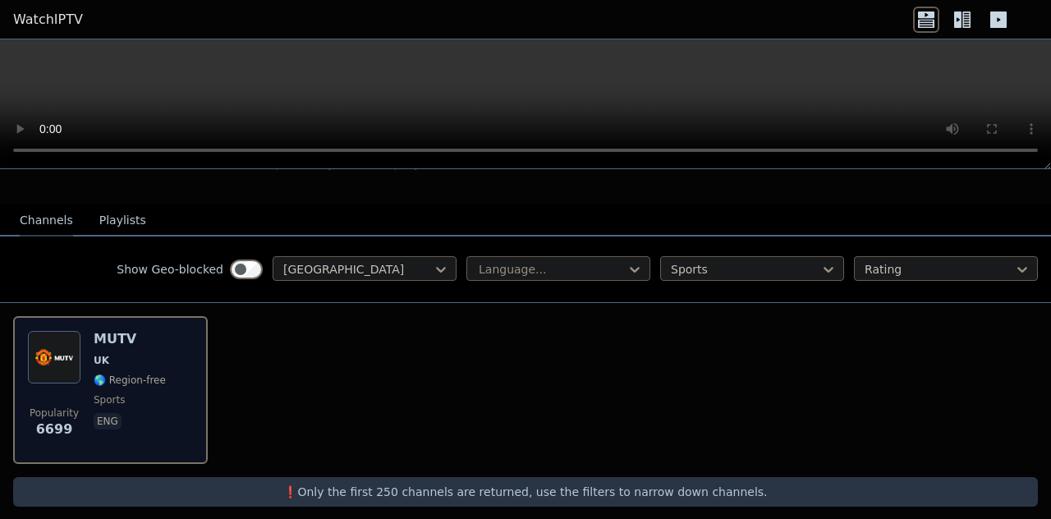 The height and width of the screenshot is (519, 1051). Describe the element at coordinates (526, 492) in the screenshot. I see `p: ❗️Only the first 250 channels are returned, use the filters to narrow down channels.` at that location.